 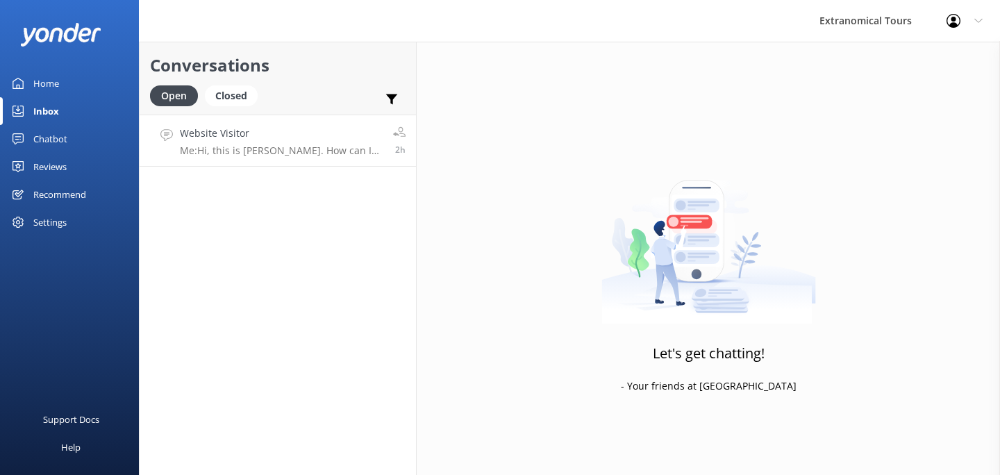 I want to click on h3: Let's get chatting!, so click(x=708, y=353).